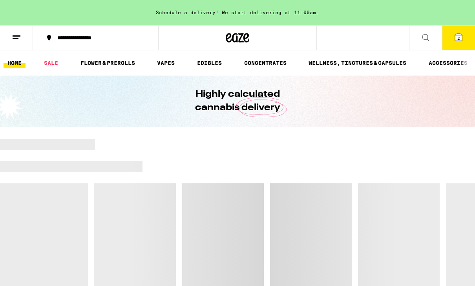  What do you see at coordinates (15, 63) in the screenshot?
I see `a: HOME` at bounding box center [15, 63].